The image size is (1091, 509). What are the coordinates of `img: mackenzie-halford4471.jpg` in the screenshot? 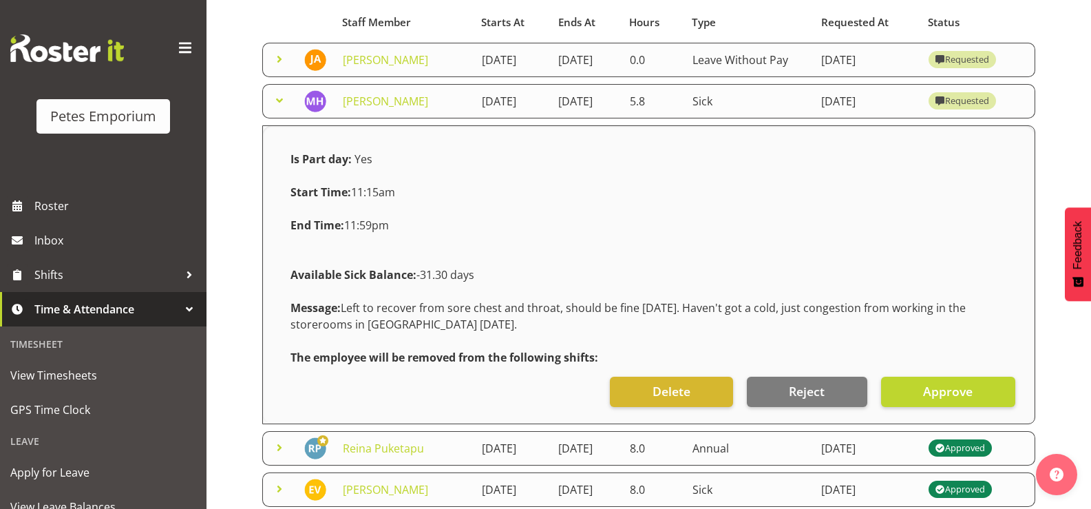 It's located at (315, 101).